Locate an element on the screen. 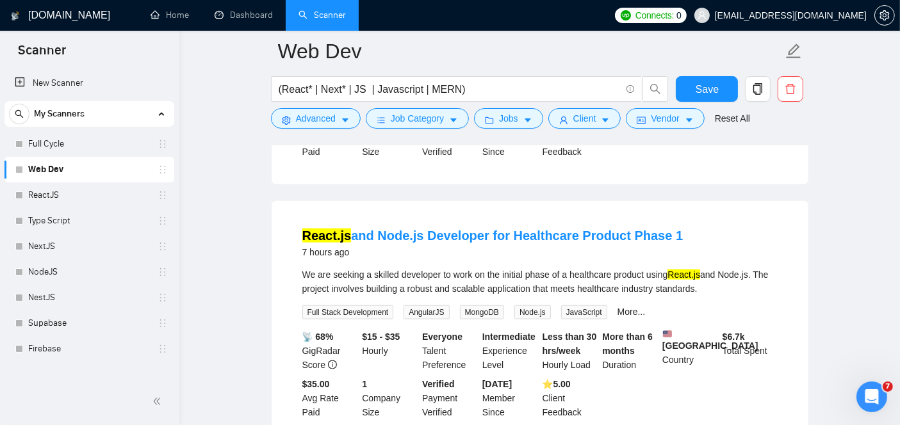 The width and height of the screenshot is (900, 425). div: Duration is located at coordinates (630, 351).